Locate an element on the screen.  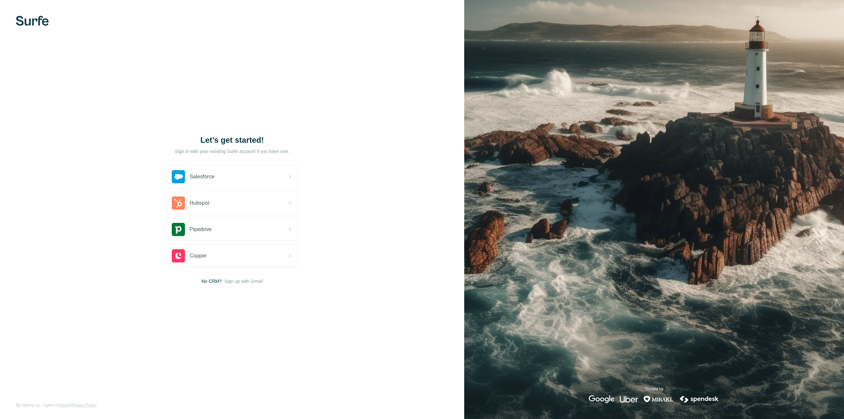
a: Privacy Policy is located at coordinates (84, 405).